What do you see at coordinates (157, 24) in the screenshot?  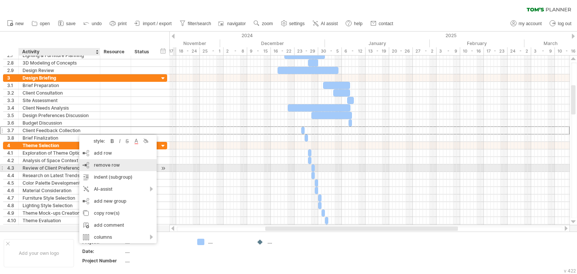 I see `span: import / export` at bounding box center [157, 24].